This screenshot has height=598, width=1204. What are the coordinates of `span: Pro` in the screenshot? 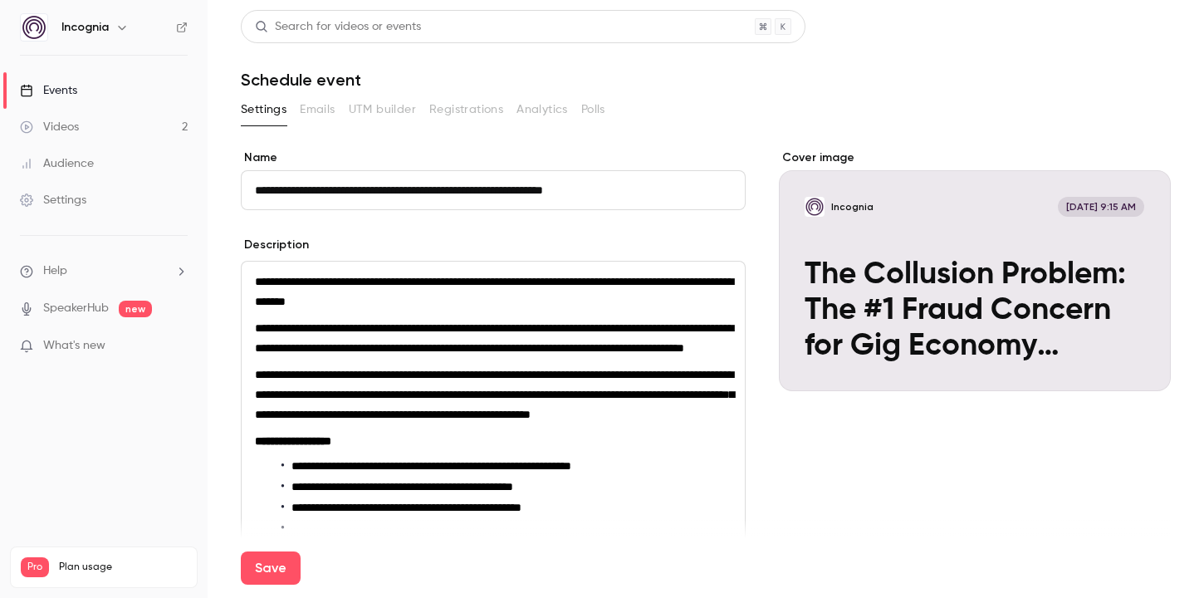 It's located at (35, 567).